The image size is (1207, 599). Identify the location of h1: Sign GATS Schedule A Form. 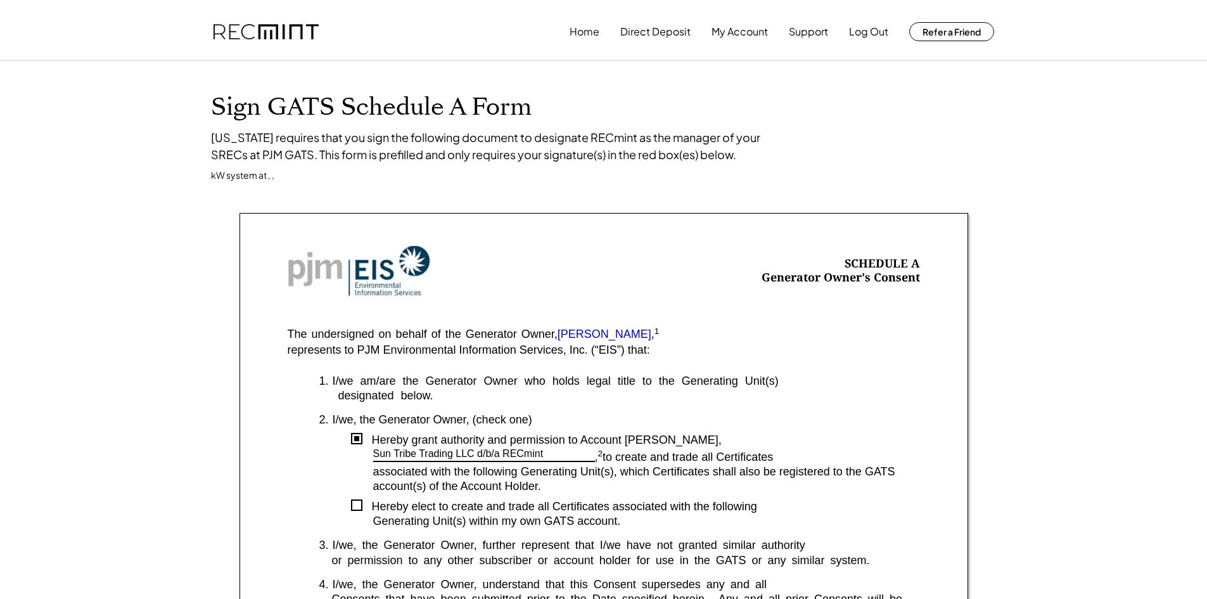
(604, 107).